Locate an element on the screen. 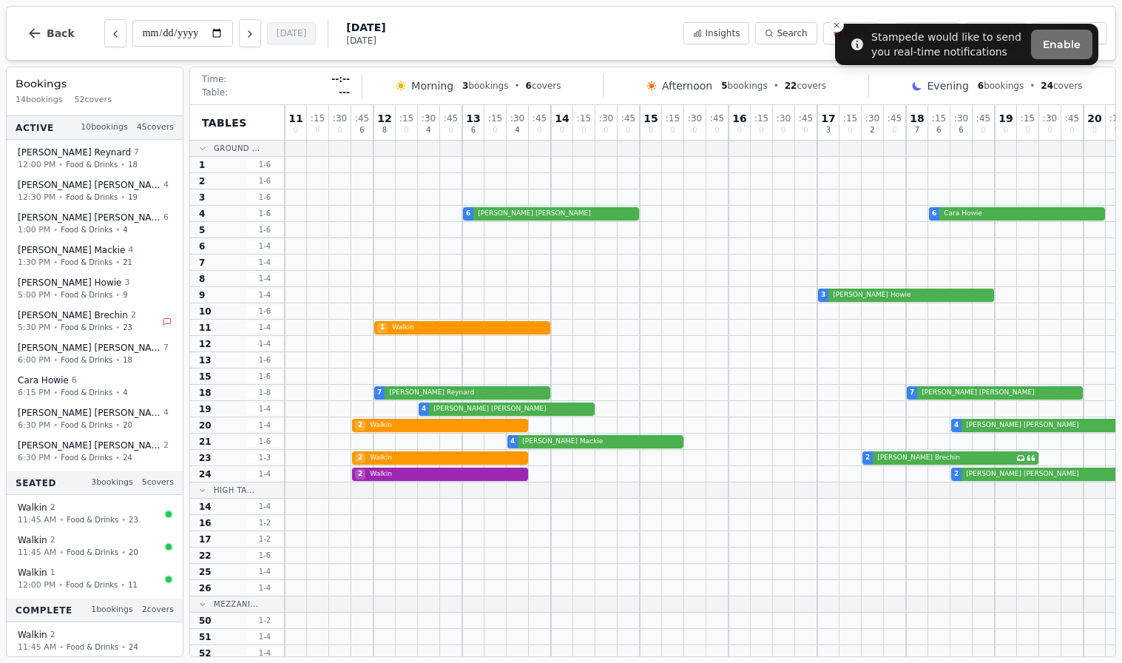 This screenshot has width=1122, height=663. span: 15 is located at coordinates (205, 376).